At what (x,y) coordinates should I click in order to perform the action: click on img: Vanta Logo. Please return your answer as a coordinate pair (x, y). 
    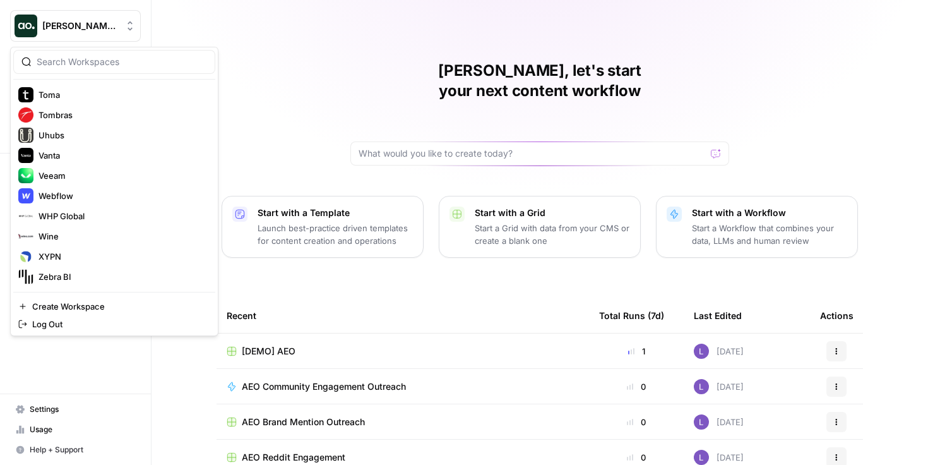
    Looking at the image, I should click on (26, 155).